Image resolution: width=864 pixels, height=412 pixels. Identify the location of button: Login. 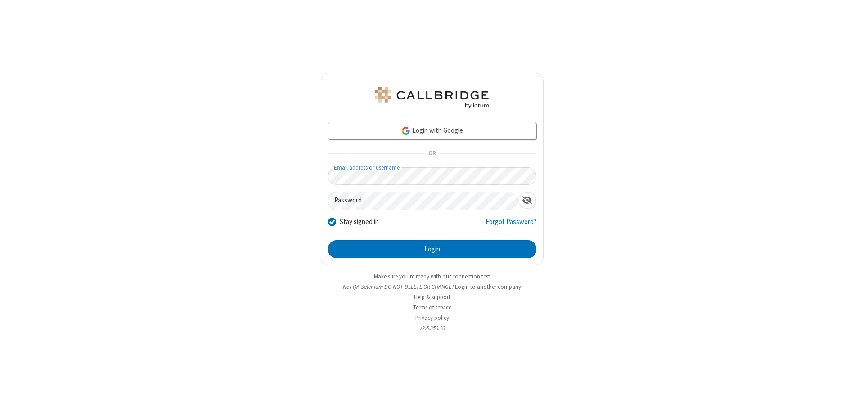
(432, 249).